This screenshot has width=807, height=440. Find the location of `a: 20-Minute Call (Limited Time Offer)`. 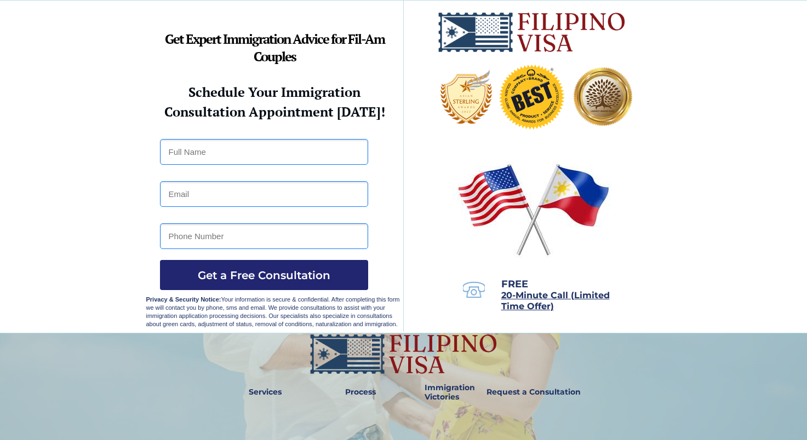

a: 20-Minute Call (Limited Time Offer) is located at coordinates (555, 301).